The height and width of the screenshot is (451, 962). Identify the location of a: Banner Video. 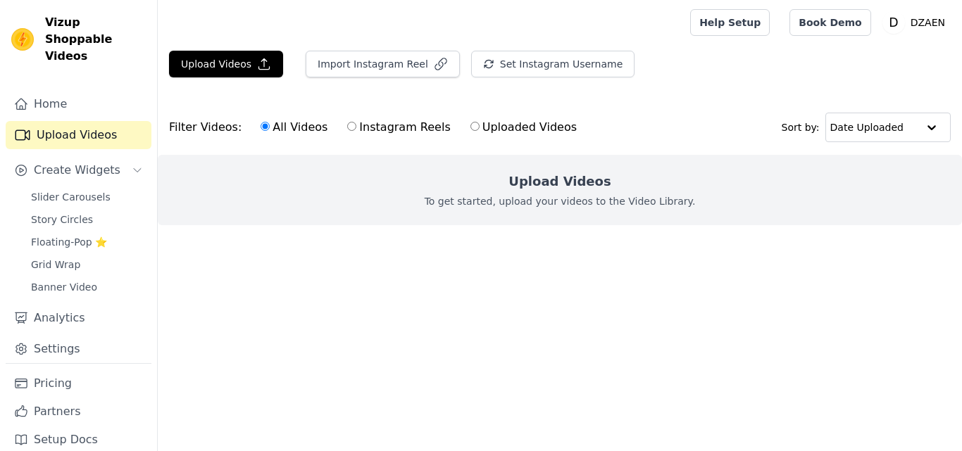
(87, 287).